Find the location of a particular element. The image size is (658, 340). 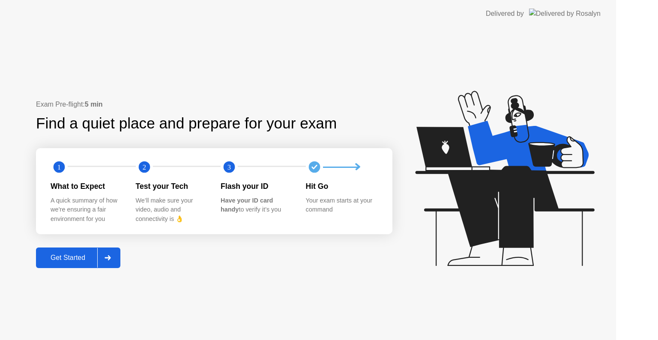

div: Find a quiet place and prepare for your exam is located at coordinates (187, 123).